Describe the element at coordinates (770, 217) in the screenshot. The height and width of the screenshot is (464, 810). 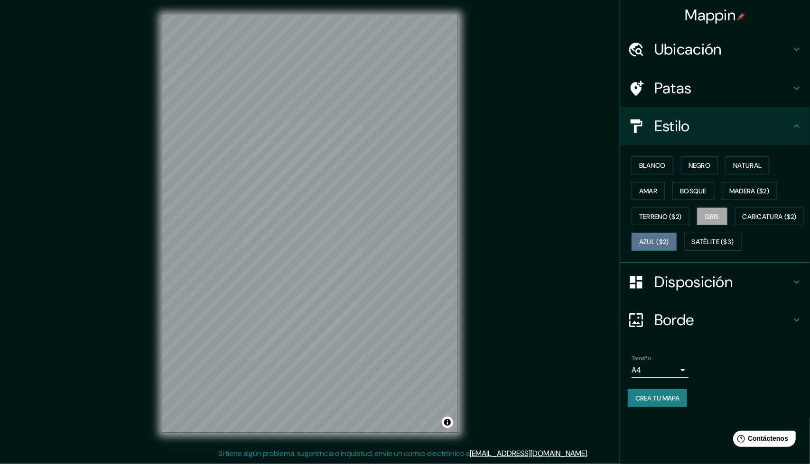
I see `button: Caricatura ($2)` at that location.